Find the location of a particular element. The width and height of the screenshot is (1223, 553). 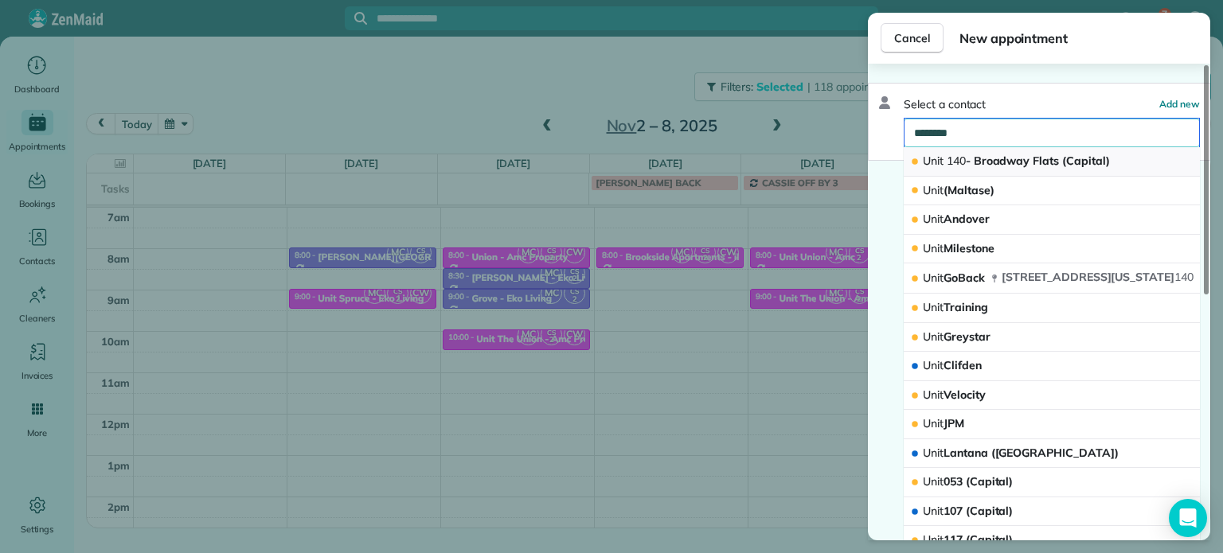

button: Unit053 (Capital) is located at coordinates (1052, 483).